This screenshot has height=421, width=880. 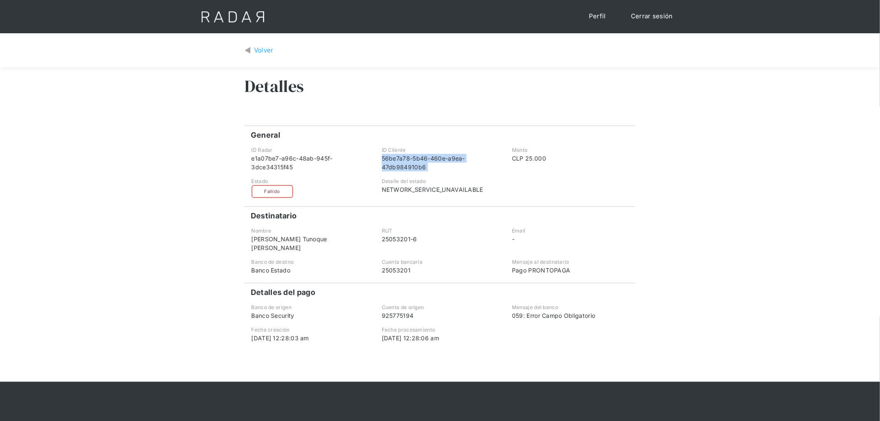 I want to click on div: CLP 25.000, so click(x=570, y=158).